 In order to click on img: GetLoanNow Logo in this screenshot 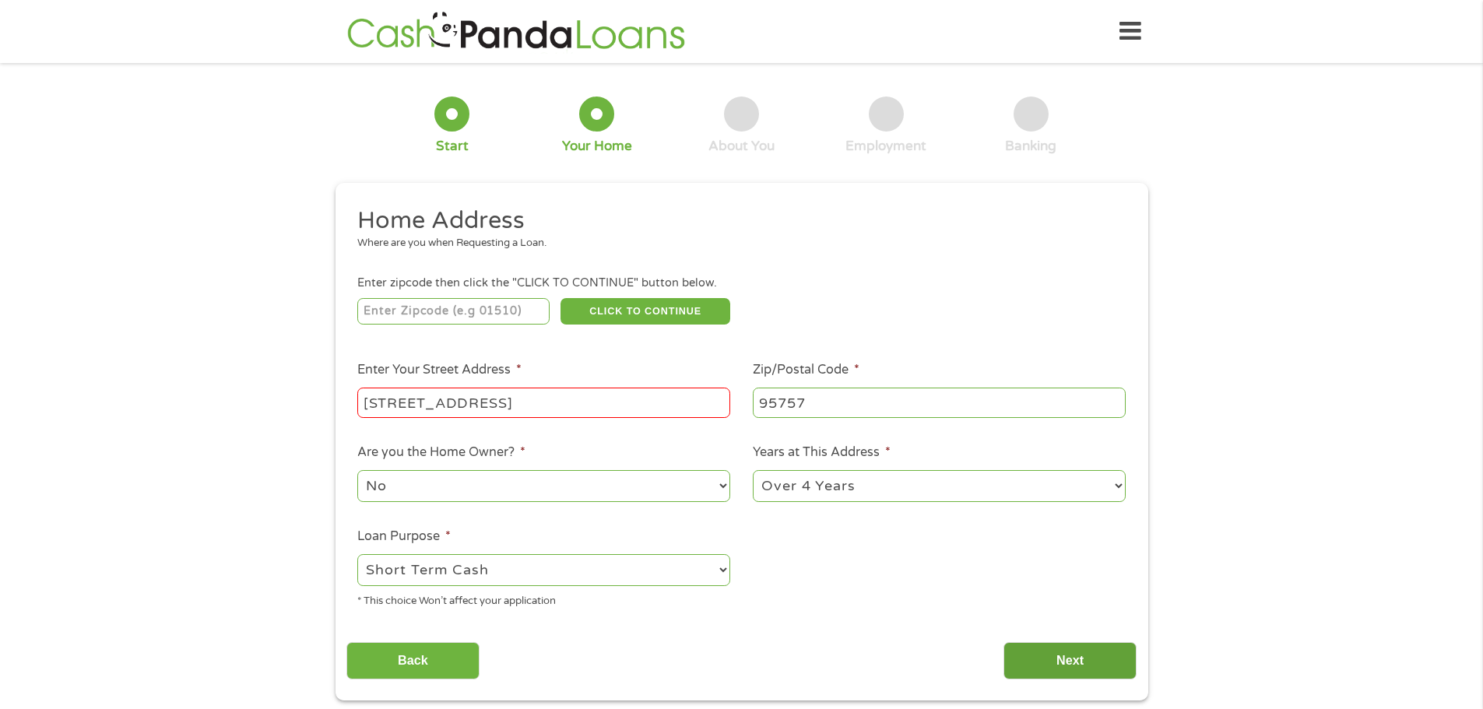, I will do `click(516, 31)`.